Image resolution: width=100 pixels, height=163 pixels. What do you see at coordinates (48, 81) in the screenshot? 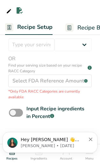
I see `div: Select FDA Reference Amount` at bounding box center [48, 81].